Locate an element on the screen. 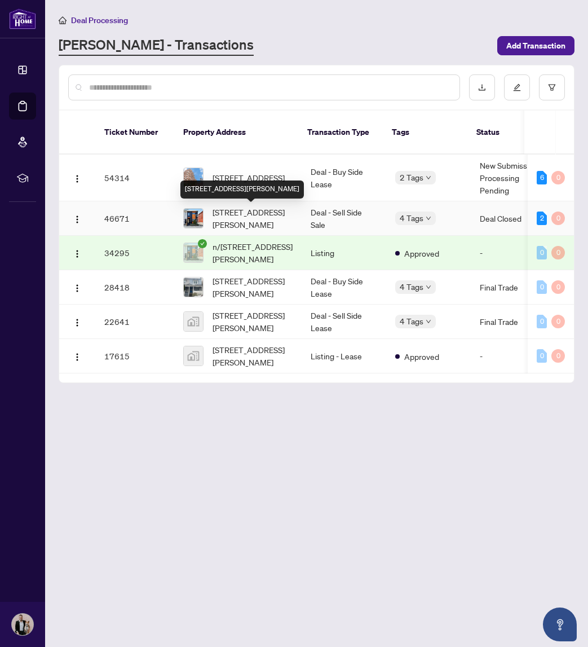 The height and width of the screenshot is (647, 588). span: home is located at coordinates (63, 20).